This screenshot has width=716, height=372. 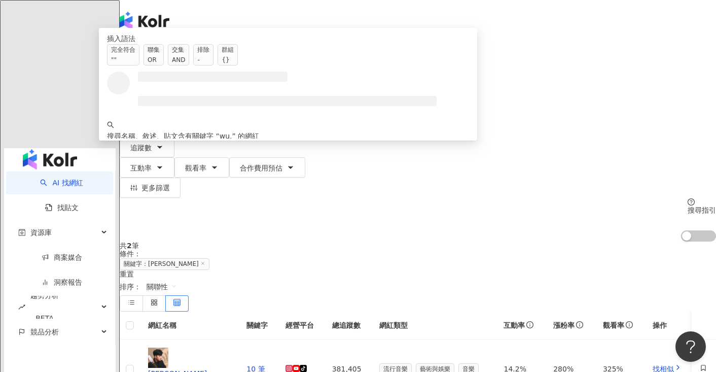 I want to click on button: 追蹤數, so click(x=147, y=147).